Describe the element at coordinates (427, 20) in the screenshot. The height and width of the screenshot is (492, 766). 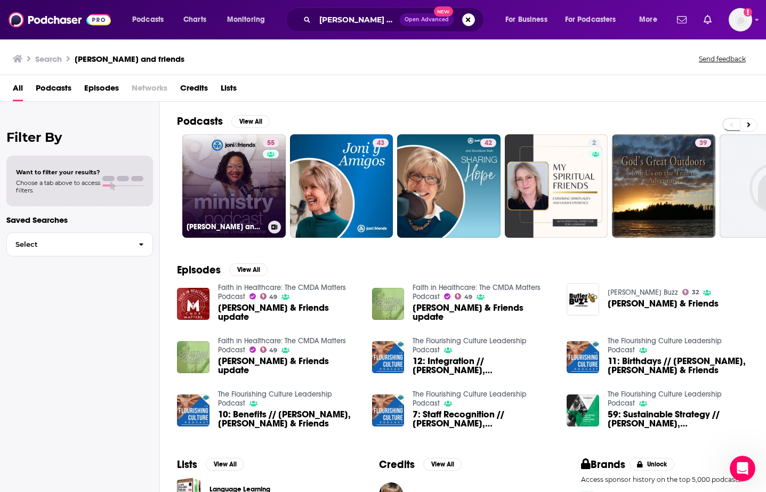
I see `button: Open AdvancedNew` at that location.